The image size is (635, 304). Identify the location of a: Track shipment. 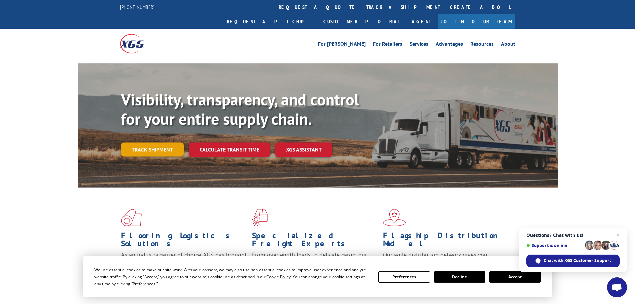
(152, 149).